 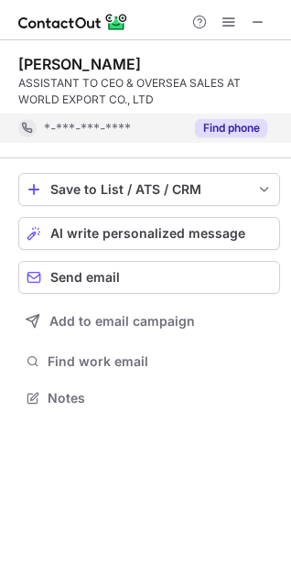 What do you see at coordinates (149, 321) in the screenshot?
I see `button: Add to email campaign` at bounding box center [149, 321].